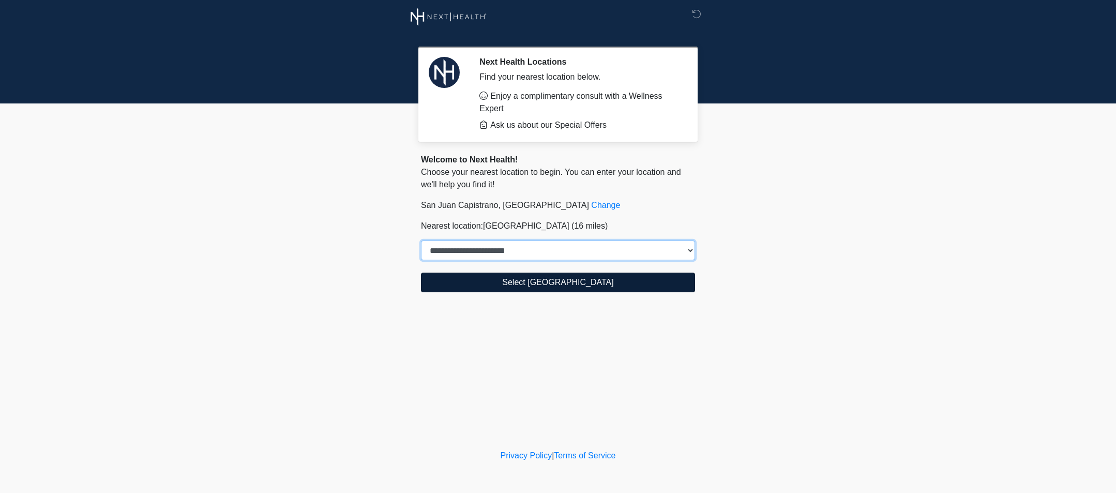 The image size is (1116, 493). I want to click on li: Enjoy a complimentary consult with a Wellness Expert, so click(579, 102).